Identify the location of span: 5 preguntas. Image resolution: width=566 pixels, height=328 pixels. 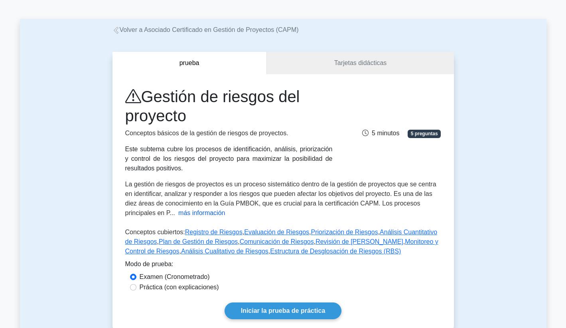
(424, 134).